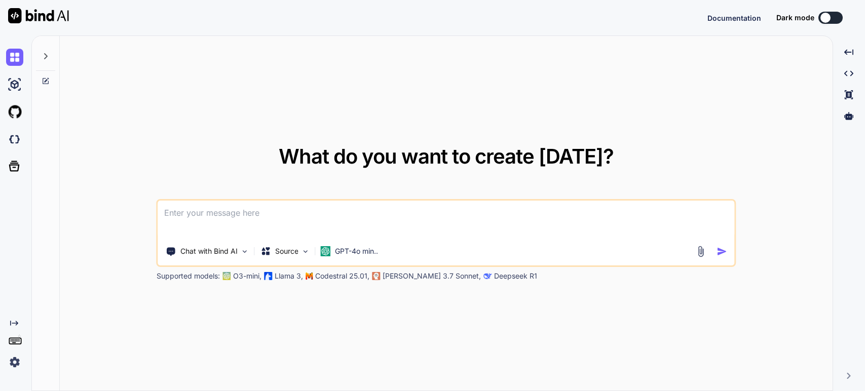 The width and height of the screenshot is (865, 391). I want to click on img: attachment, so click(700, 251).